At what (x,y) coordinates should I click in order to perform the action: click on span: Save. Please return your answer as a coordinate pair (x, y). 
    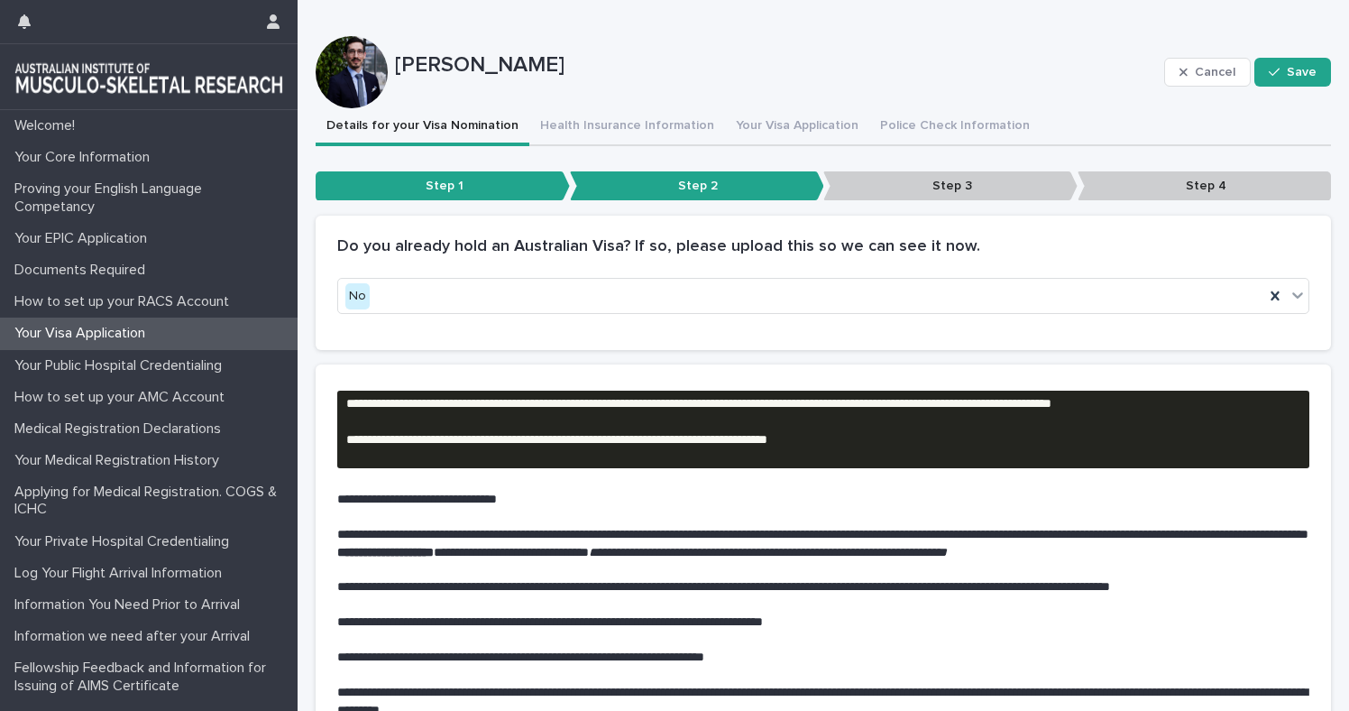
    Looking at the image, I should click on (1301, 72).